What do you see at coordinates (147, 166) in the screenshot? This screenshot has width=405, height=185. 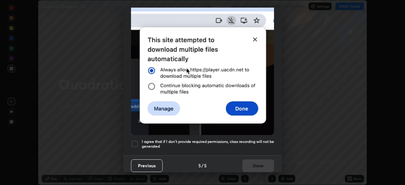 I see `button: Previous` at bounding box center [147, 166].